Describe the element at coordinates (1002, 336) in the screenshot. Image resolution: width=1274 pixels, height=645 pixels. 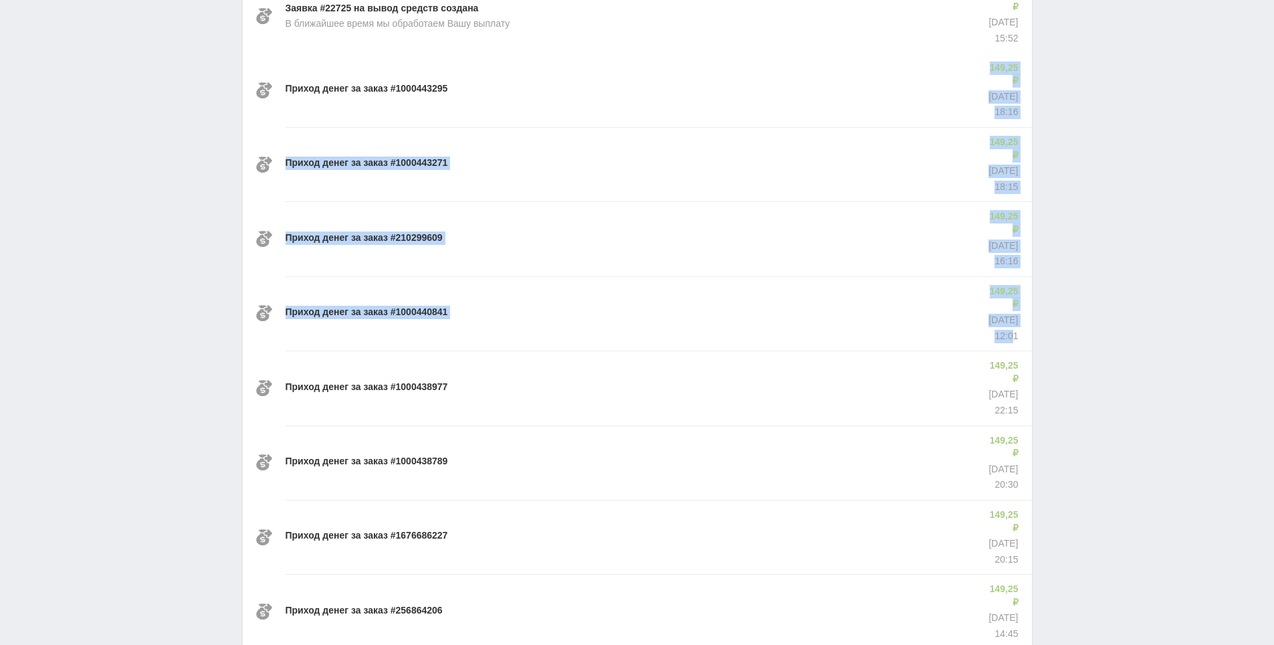
I see `p: 12:01` at that location.